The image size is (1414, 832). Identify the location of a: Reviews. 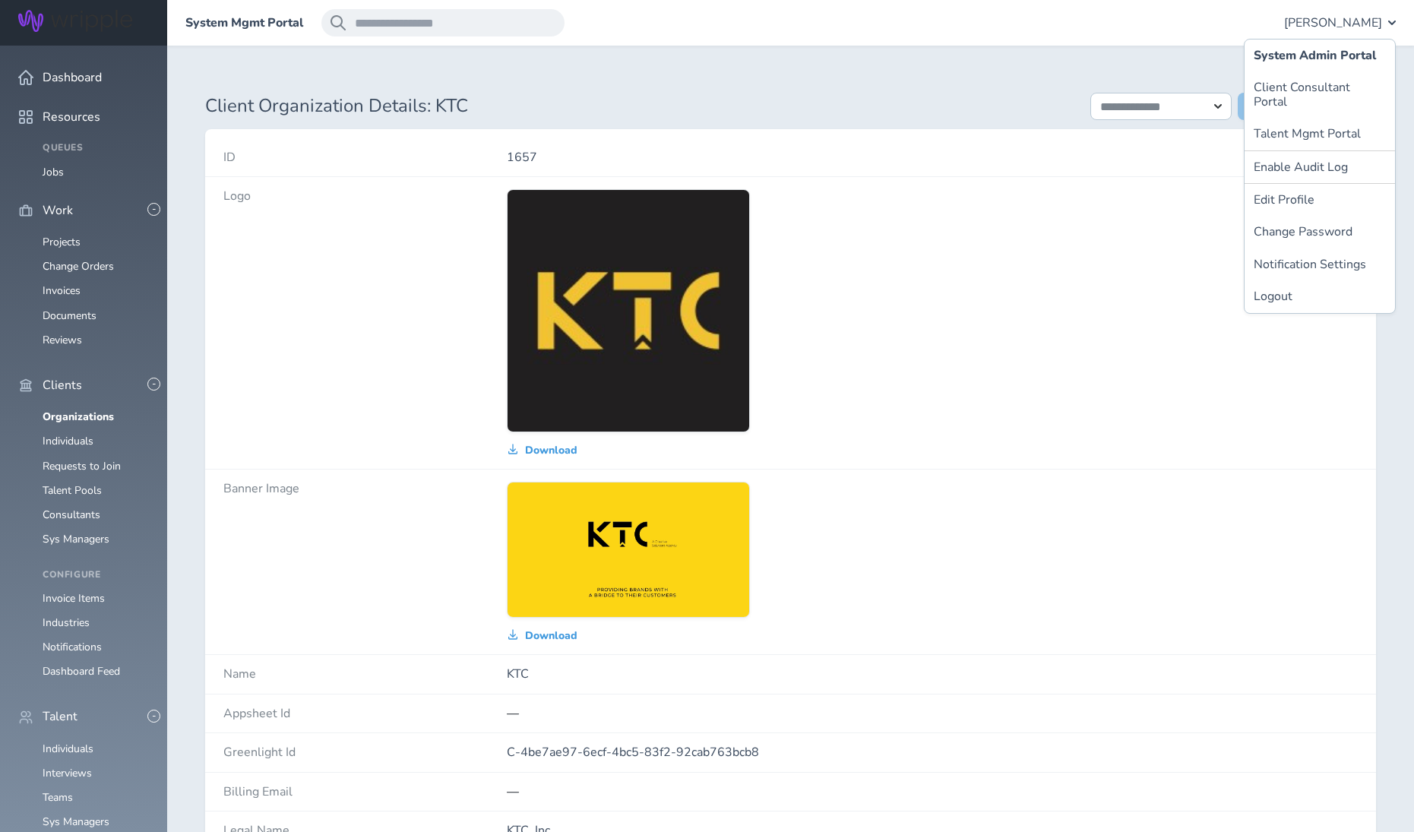
(62, 340).